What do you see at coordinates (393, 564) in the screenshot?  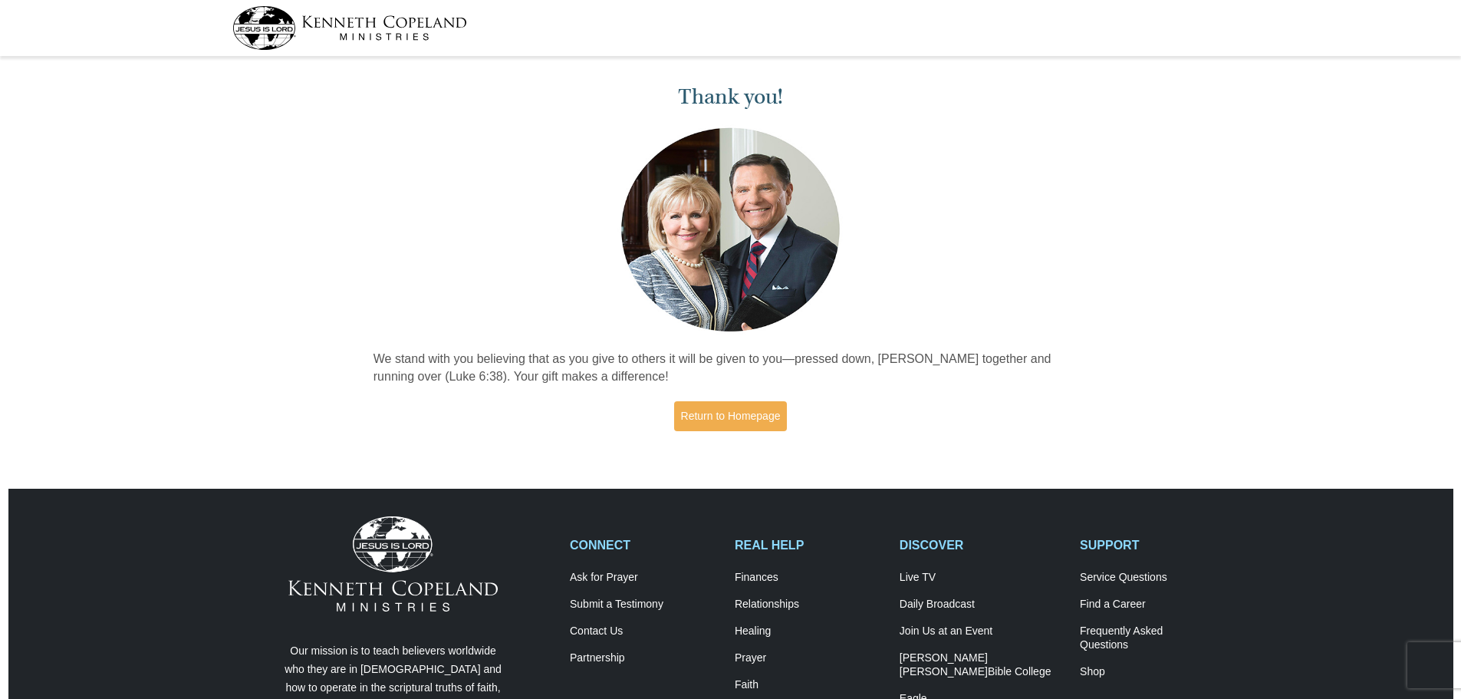 I see `img: Kenneth Copeland Ministries` at bounding box center [393, 564].